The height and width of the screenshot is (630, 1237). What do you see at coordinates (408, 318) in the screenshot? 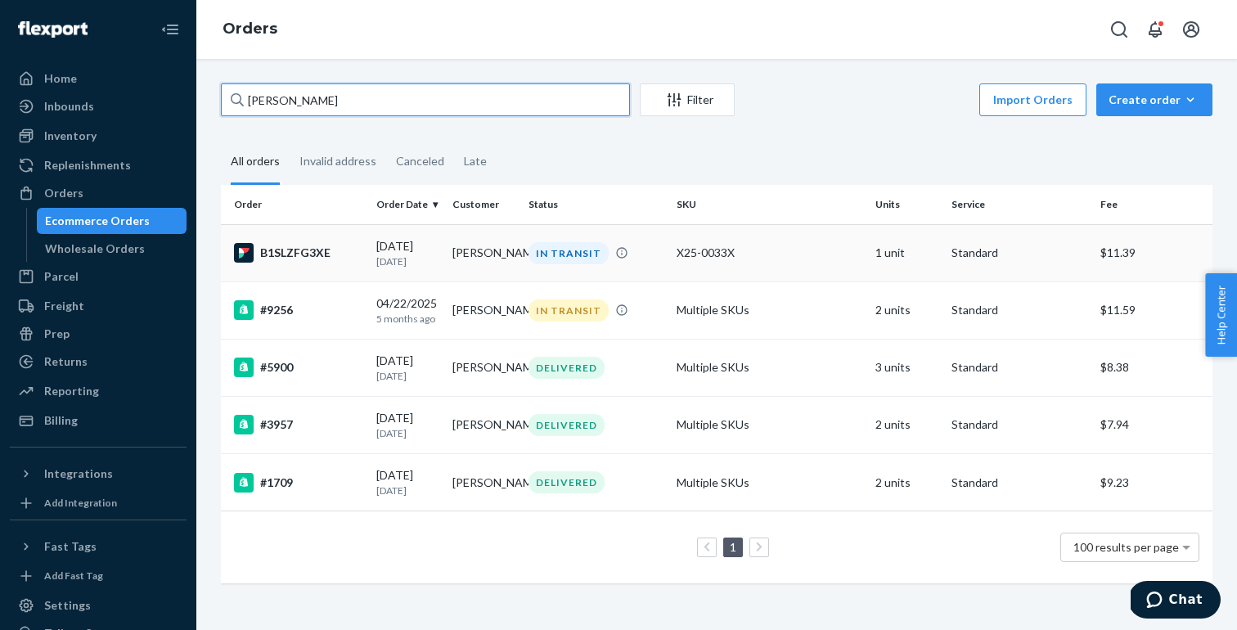
I see `p: 5 months ago` at bounding box center [408, 318].